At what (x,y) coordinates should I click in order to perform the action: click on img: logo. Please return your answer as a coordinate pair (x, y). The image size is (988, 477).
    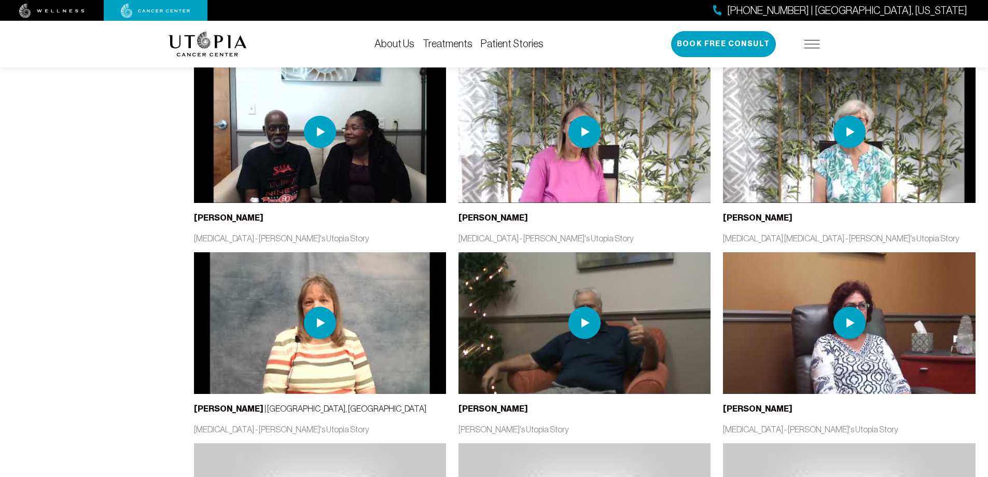
    Looking at the image, I should click on (208, 44).